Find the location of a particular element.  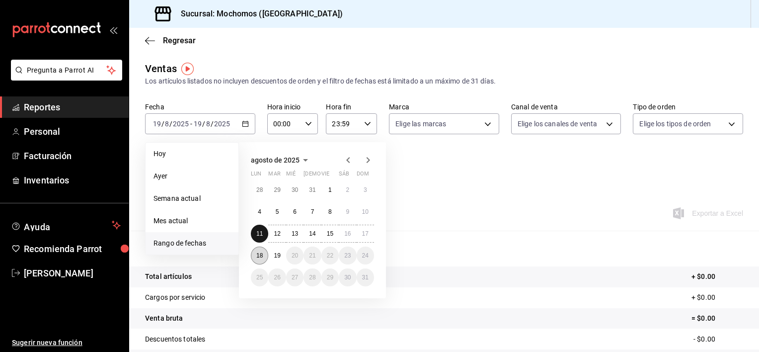

button: 21 de agosto de 2025 is located at coordinates (312, 255).